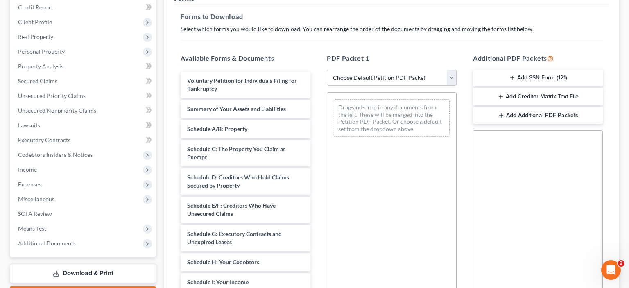 The image size is (629, 288). What do you see at coordinates (38, 81) in the screenshot?
I see `span: Secured Claims` at bounding box center [38, 81].